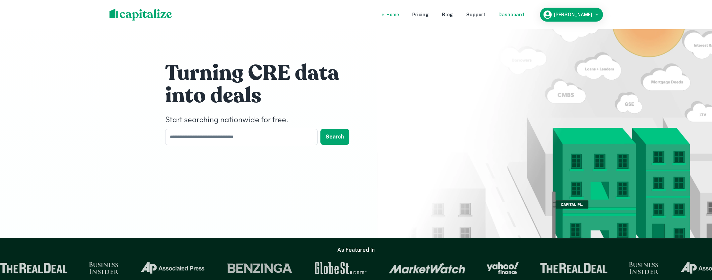 Image resolution: width=712 pixels, height=280 pixels. Describe the element at coordinates (265, 96) in the screenshot. I see `h1: into deals` at that location.